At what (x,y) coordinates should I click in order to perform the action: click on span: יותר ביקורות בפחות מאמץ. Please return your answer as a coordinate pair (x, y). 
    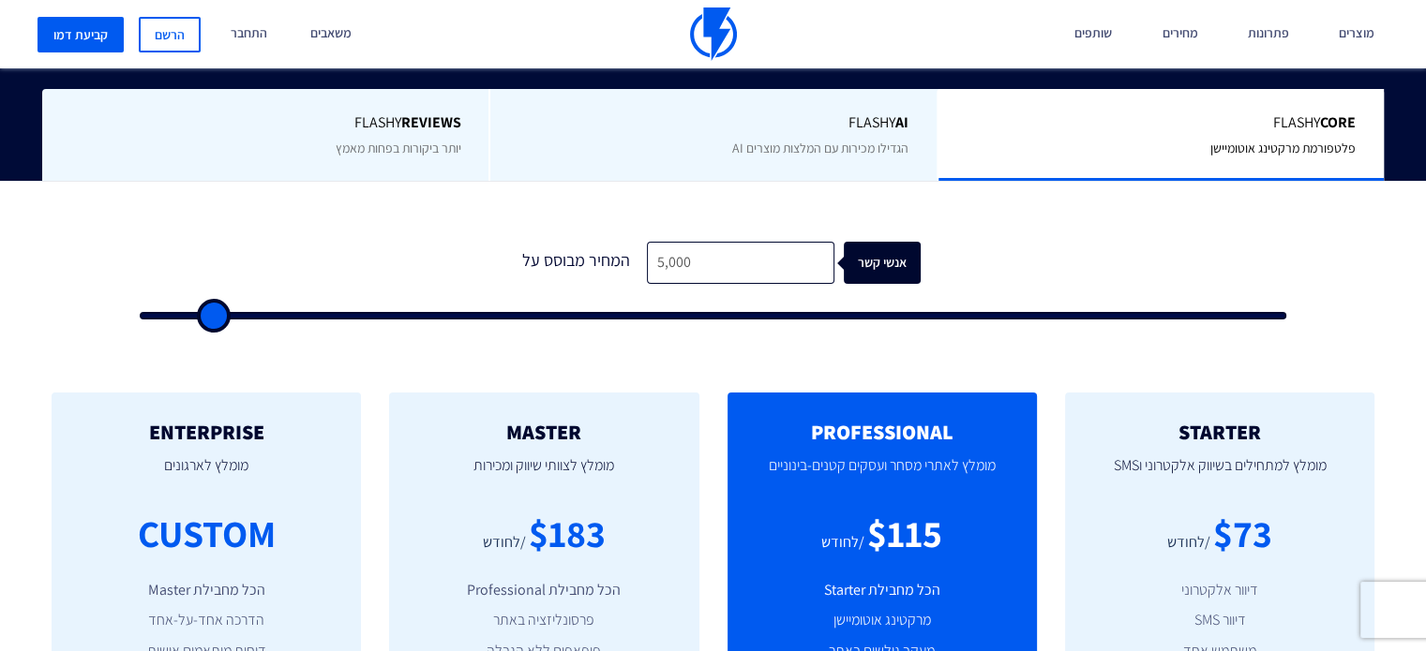
    Looking at the image, I should click on (397, 148).